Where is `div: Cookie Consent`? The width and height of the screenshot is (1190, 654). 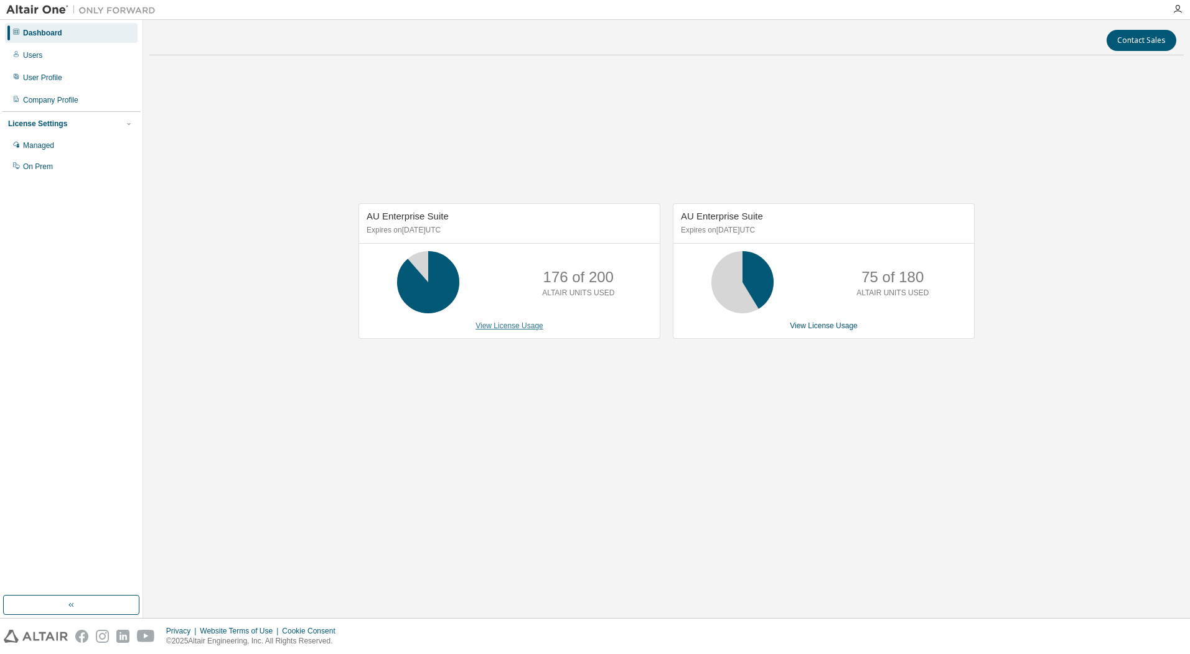
div: Cookie Consent is located at coordinates (312, 631).